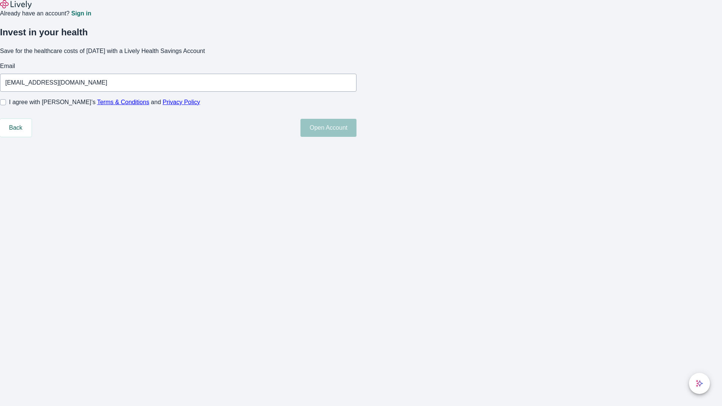 This screenshot has height=406, width=722. What do you see at coordinates (123, 102) in the screenshot?
I see `a: Terms & Conditions` at bounding box center [123, 102].